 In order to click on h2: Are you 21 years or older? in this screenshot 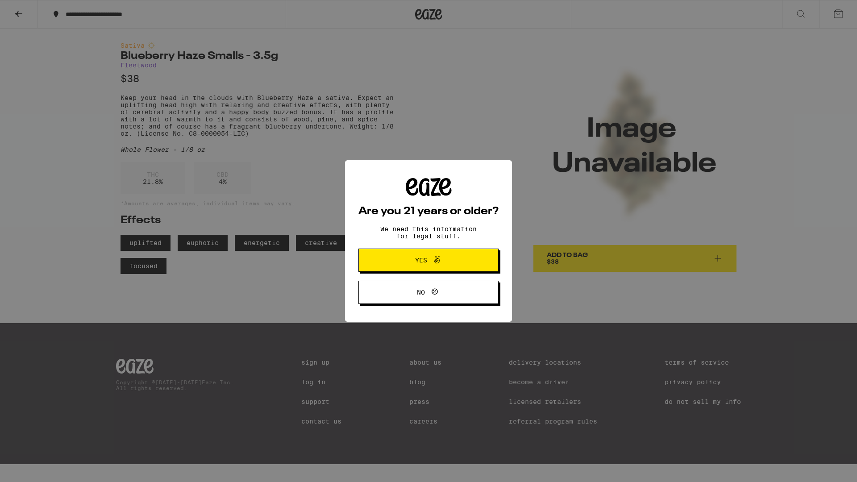, I will do `click(429, 212)`.